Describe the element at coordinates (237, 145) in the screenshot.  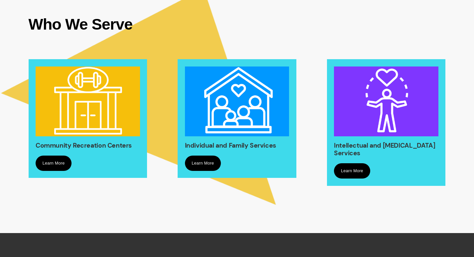
I see `h2: Individual and Family Services` at that location.